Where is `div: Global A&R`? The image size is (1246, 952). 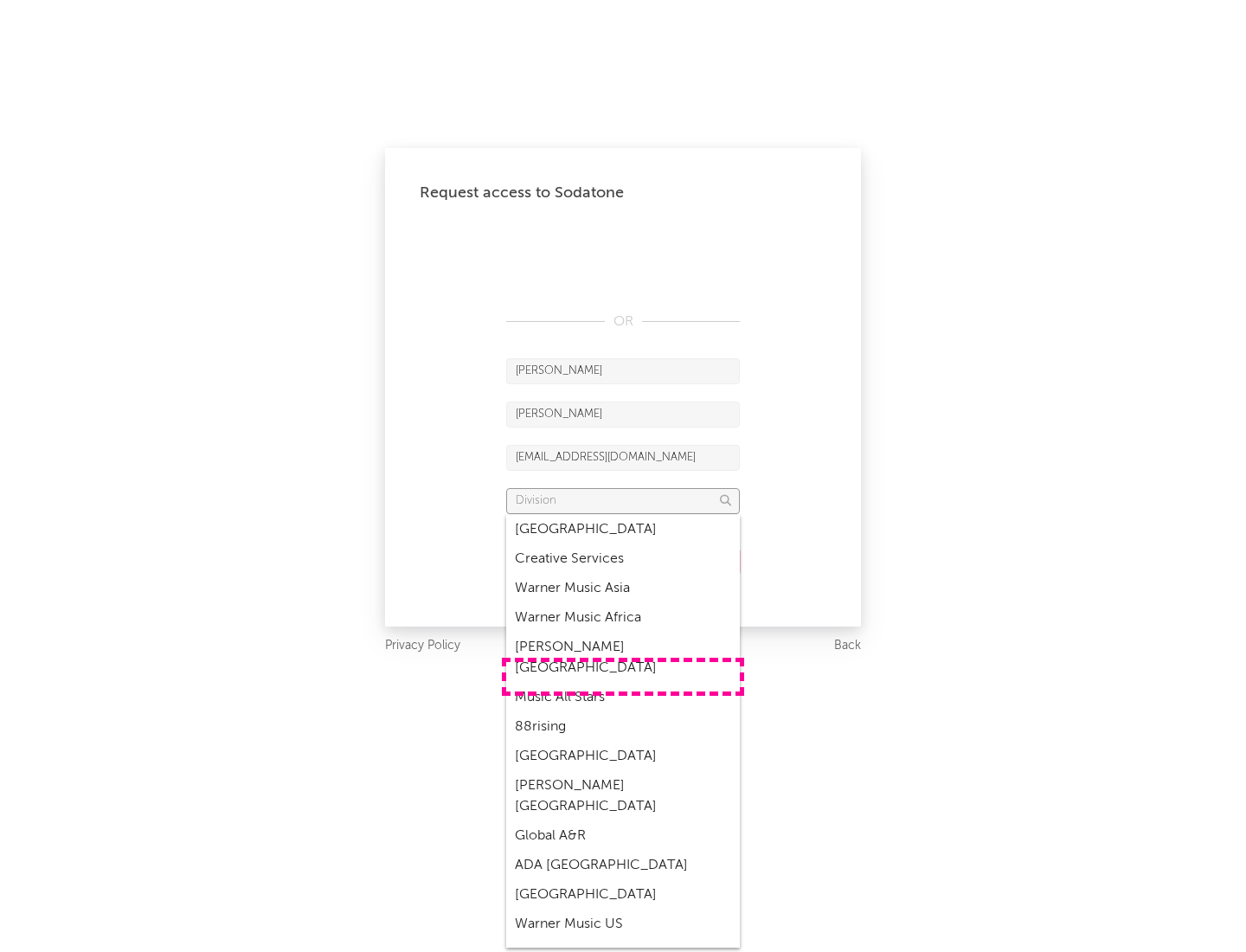 div: Global A&R is located at coordinates (623, 836).